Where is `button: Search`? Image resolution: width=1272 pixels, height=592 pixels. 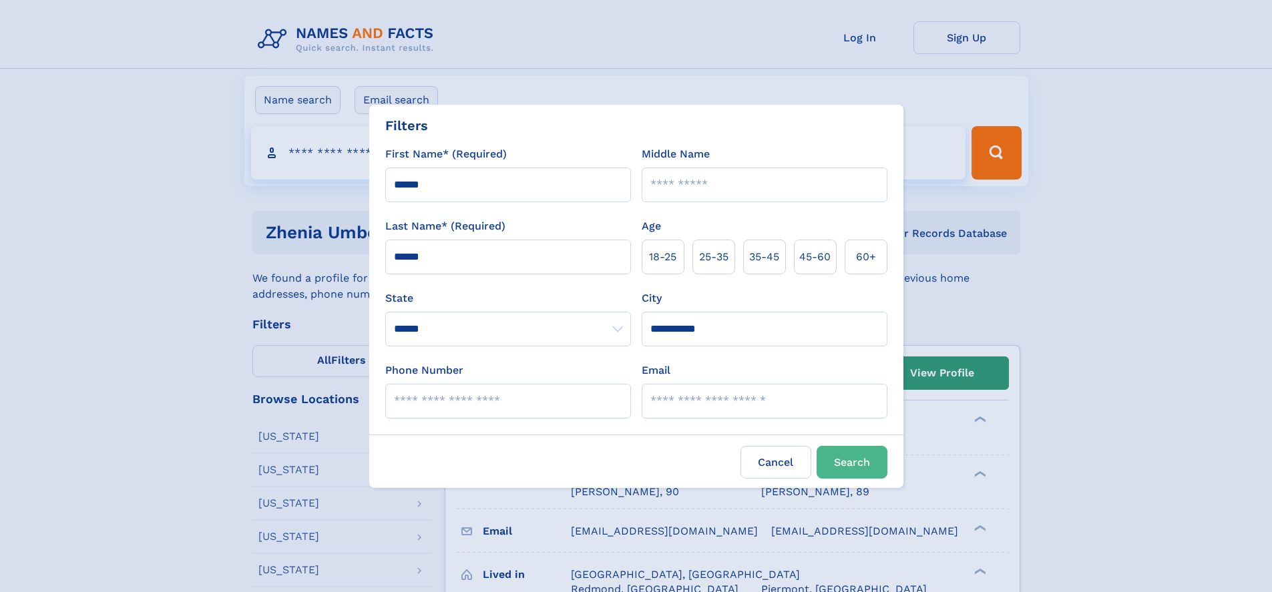
button: Search is located at coordinates (852, 462).